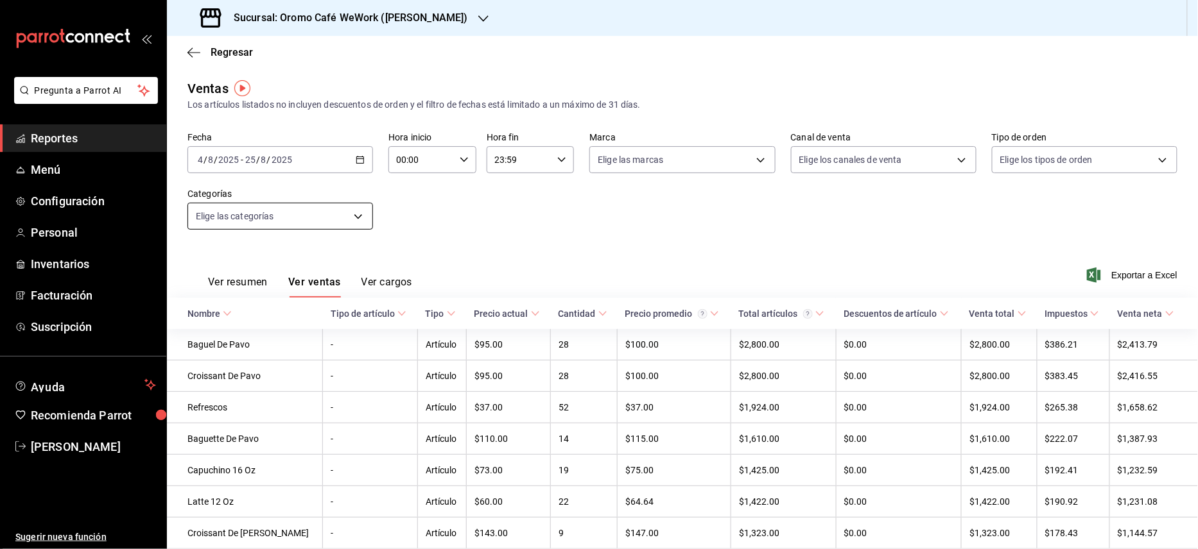 This screenshot has height=549, width=1198. Describe the element at coordinates (1146, 314) in the screenshot. I see `span: Venta neta` at that location.